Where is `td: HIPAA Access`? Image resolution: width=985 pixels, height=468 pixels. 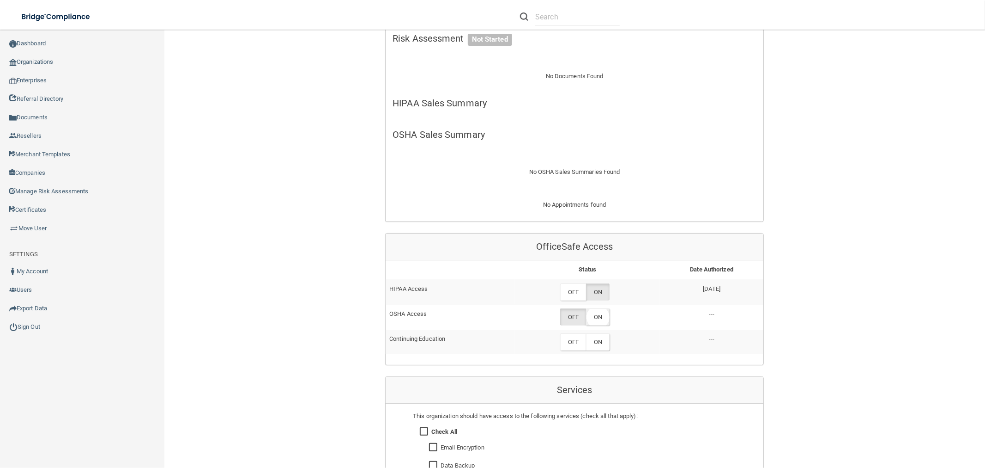
td: HIPAA Access is located at coordinates (450, 292).